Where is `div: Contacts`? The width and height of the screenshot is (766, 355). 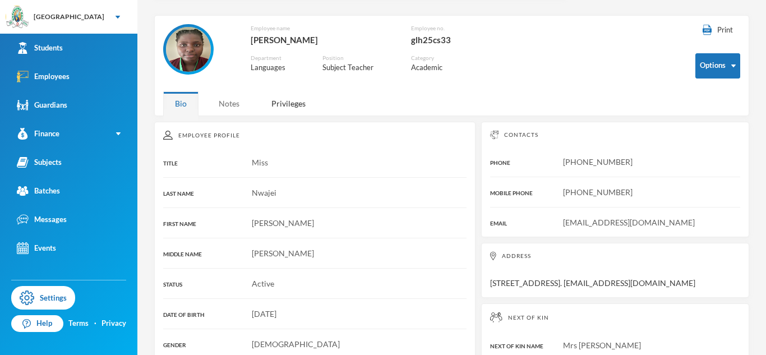
div: Contacts is located at coordinates (615, 135).